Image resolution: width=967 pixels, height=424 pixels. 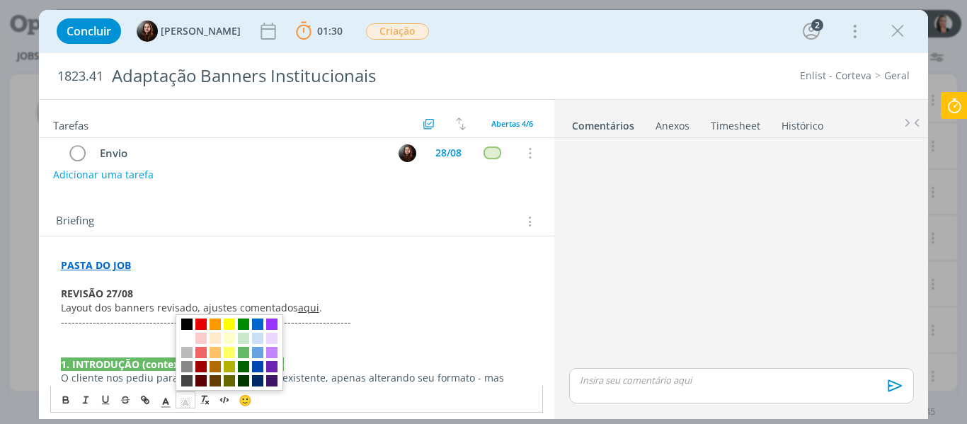 What do you see at coordinates (397, 31) in the screenshot?
I see `span: Criação` at bounding box center [397, 31].